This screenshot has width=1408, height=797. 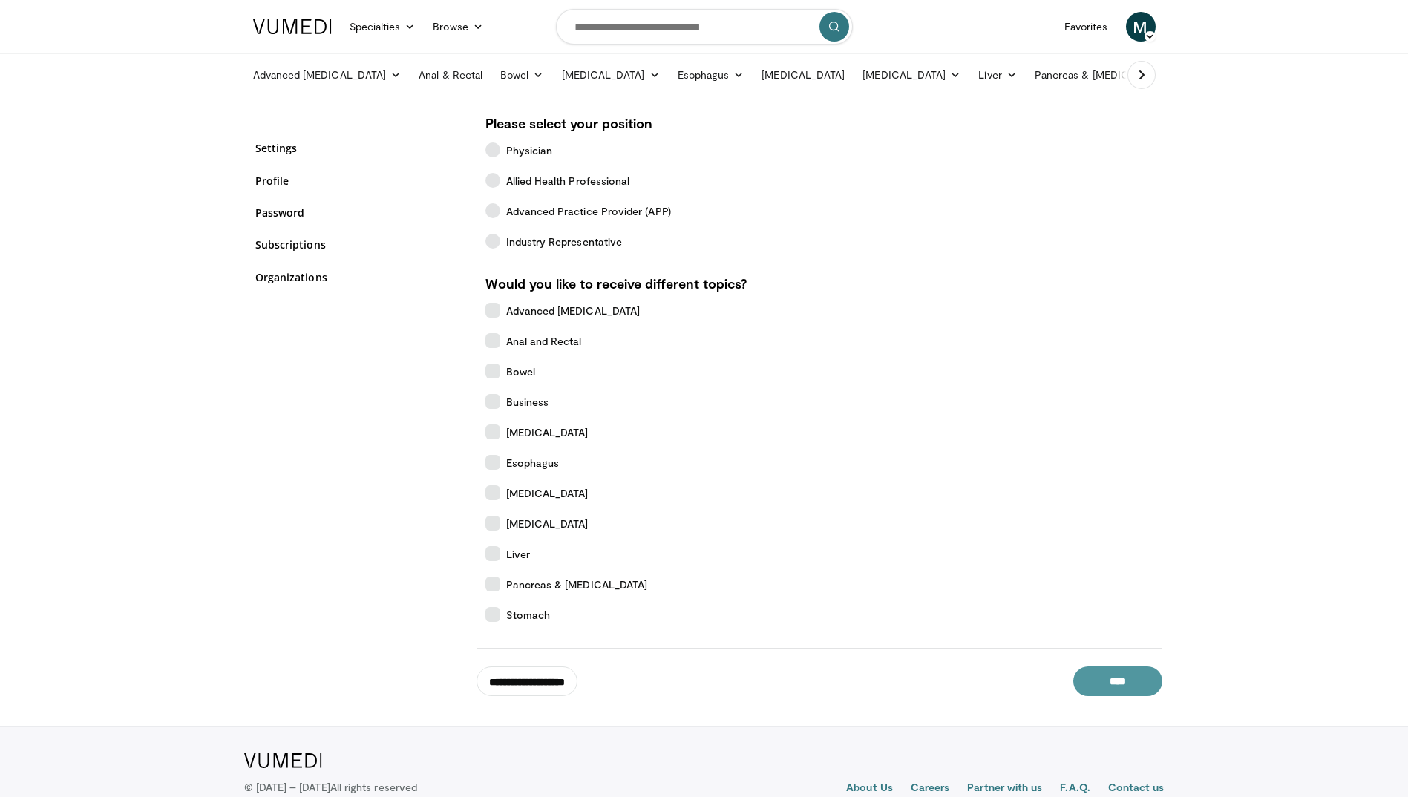 What do you see at coordinates (569, 123) in the screenshot?
I see `strong: Please select your position` at bounding box center [569, 123].